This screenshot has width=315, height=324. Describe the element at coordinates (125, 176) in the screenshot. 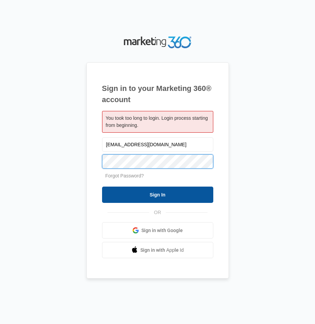

I see `a: Forgot Password?` at that location.